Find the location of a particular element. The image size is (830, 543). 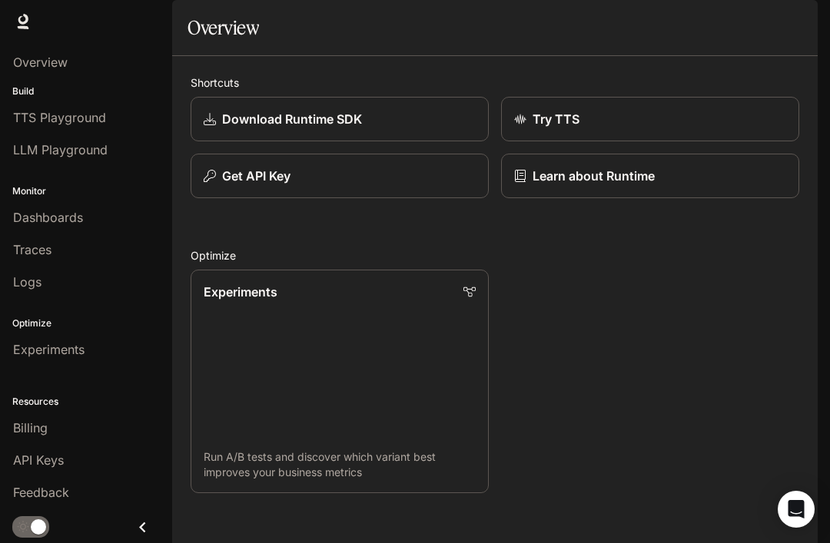

a: Download Runtime SDK is located at coordinates (340, 119).